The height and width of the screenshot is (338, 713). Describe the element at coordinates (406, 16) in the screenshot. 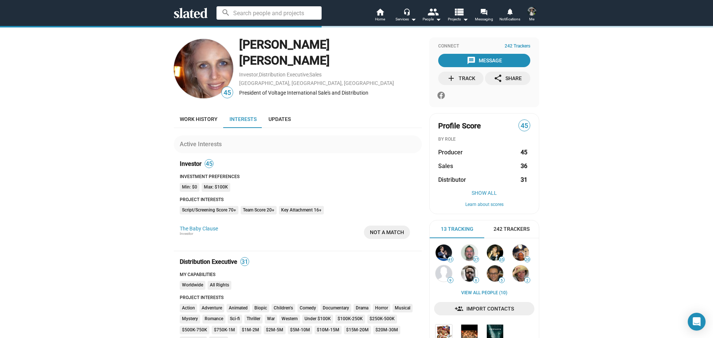

I see `button: Services` at that location.